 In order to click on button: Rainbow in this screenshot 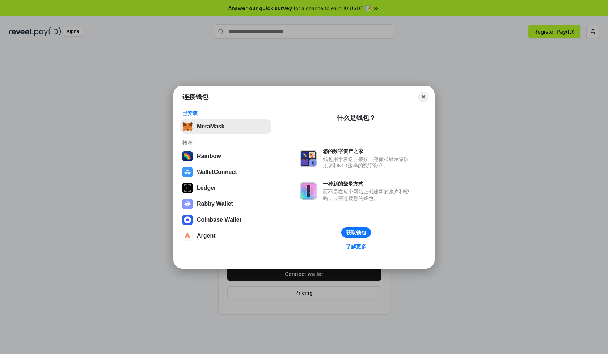, I will do `click(225, 156)`.